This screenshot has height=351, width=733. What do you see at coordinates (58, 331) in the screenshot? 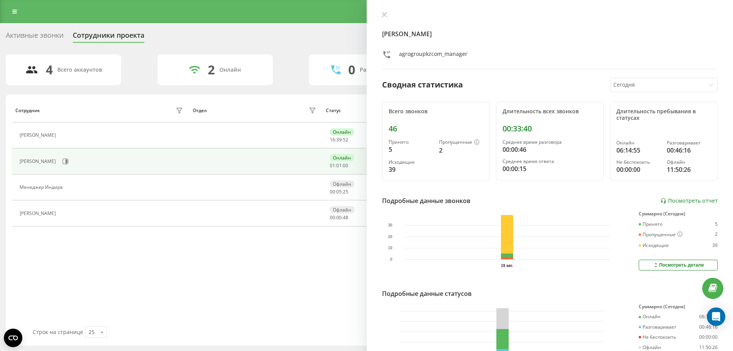
I see `span: Строк на странице` at bounding box center [58, 331].